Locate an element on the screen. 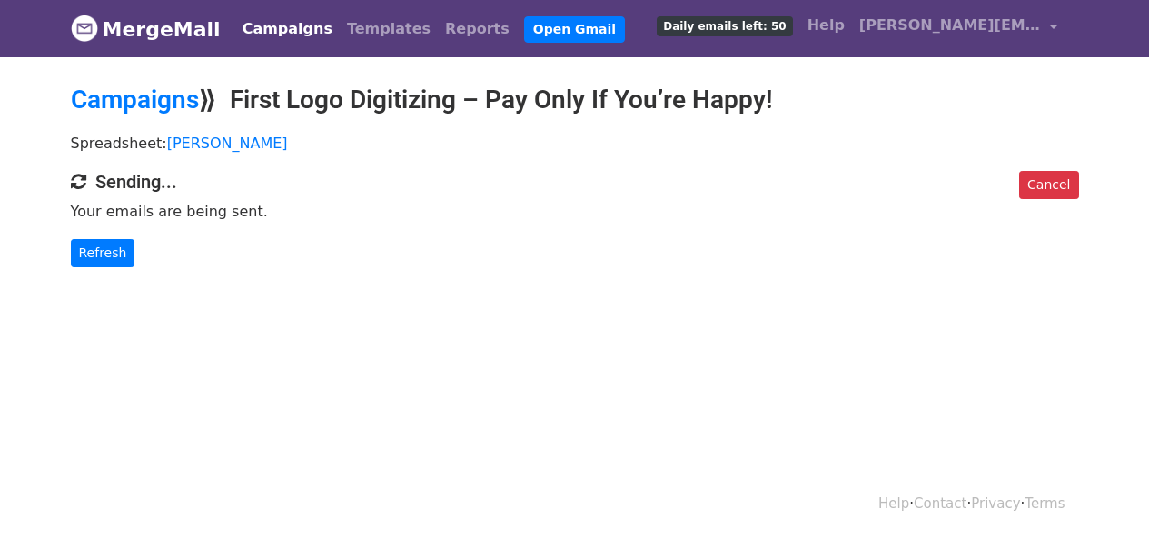 The width and height of the screenshot is (1149, 539). p: Spreadsheet: is located at coordinates (575, 143).